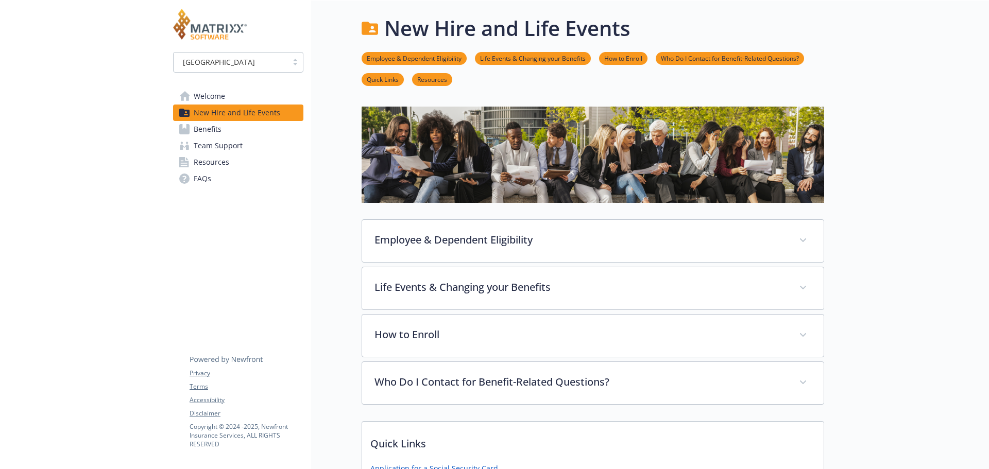  What do you see at coordinates (383, 79) in the screenshot?
I see `a: Quick Links` at bounding box center [383, 79].